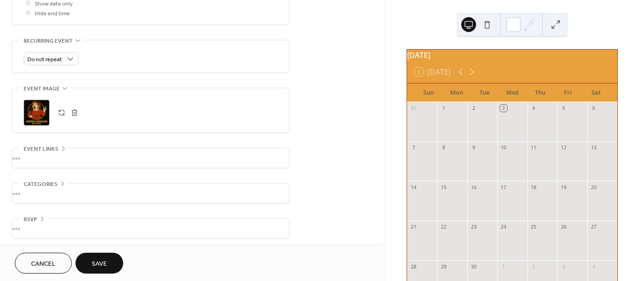 The image size is (640, 281). I want to click on span: Save, so click(99, 263).